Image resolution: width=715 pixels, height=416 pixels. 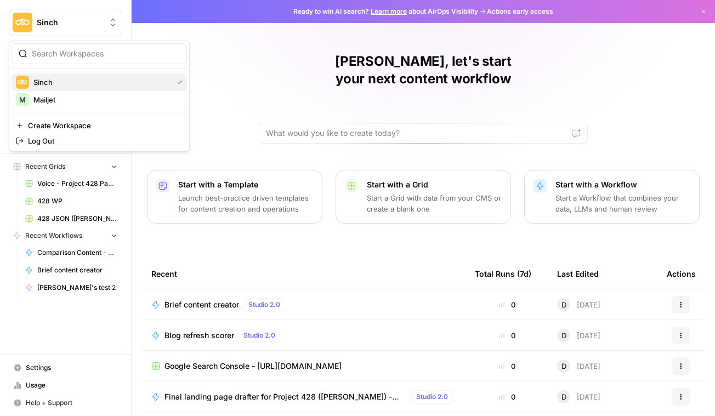 What do you see at coordinates (54, 236) in the screenshot?
I see `span: Recent Workflows` at bounding box center [54, 236].